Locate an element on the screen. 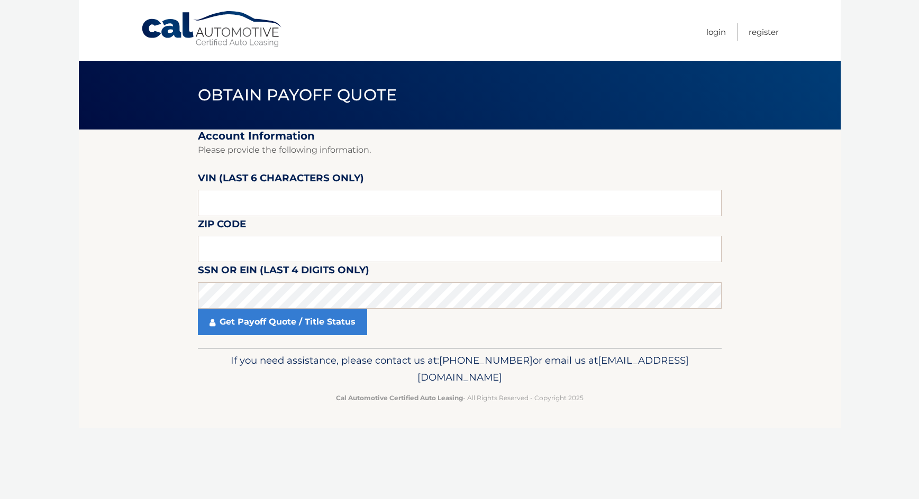  h2: Account Information is located at coordinates (460, 136).